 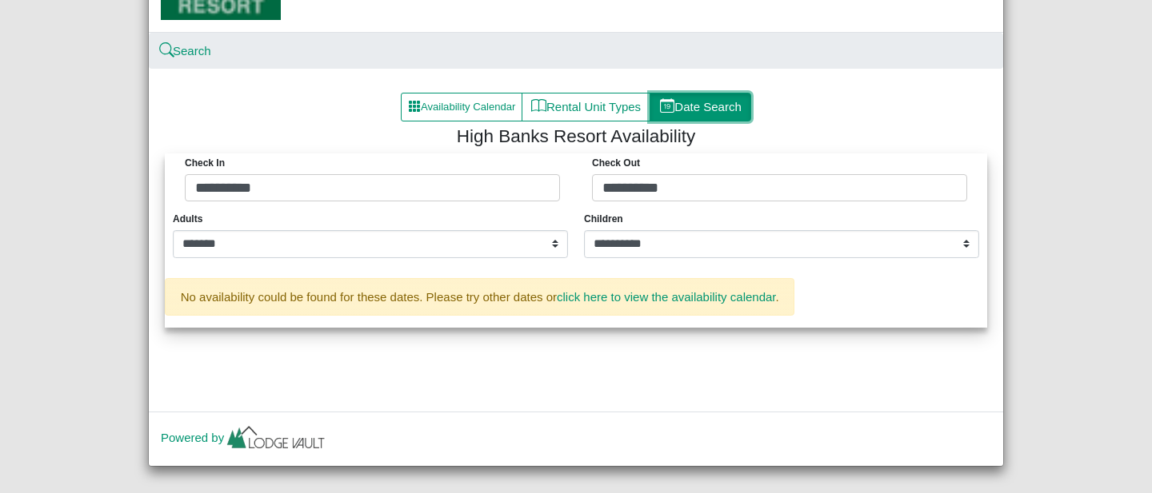 I want to click on button: grid3x3 gap fillAvailability Calendar, so click(x=461, y=107).